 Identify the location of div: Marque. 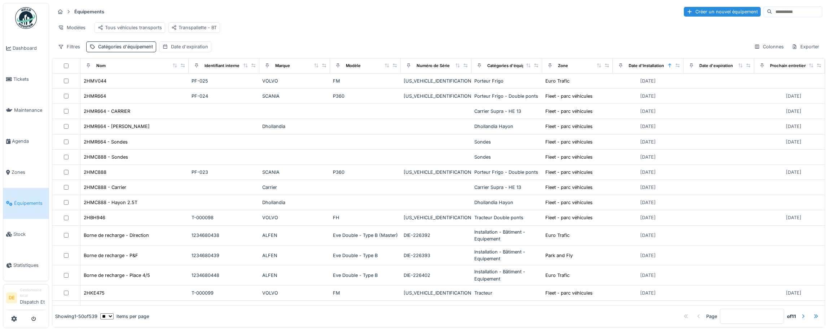
(282, 66).